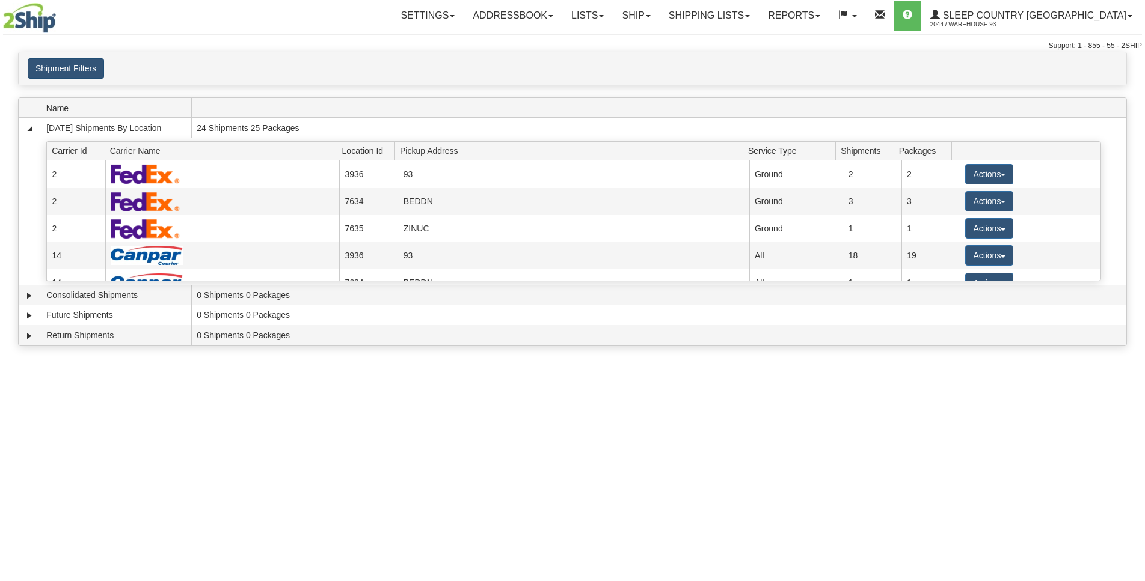  I want to click on a: Lists, so click(587, 16).